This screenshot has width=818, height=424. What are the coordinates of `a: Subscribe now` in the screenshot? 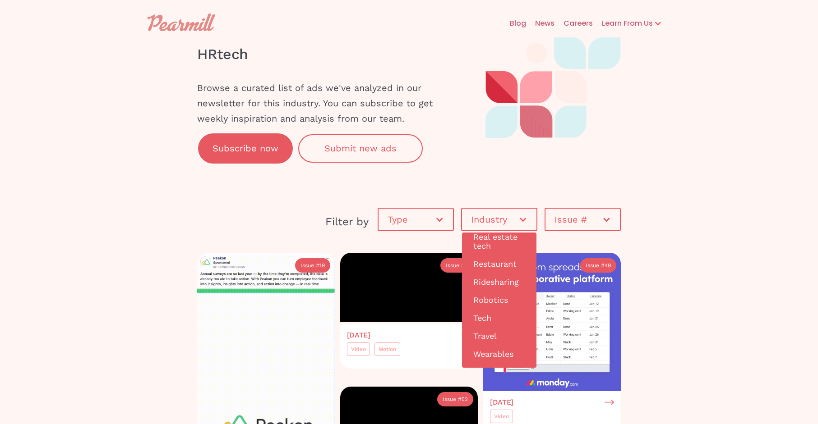 It's located at (245, 148).